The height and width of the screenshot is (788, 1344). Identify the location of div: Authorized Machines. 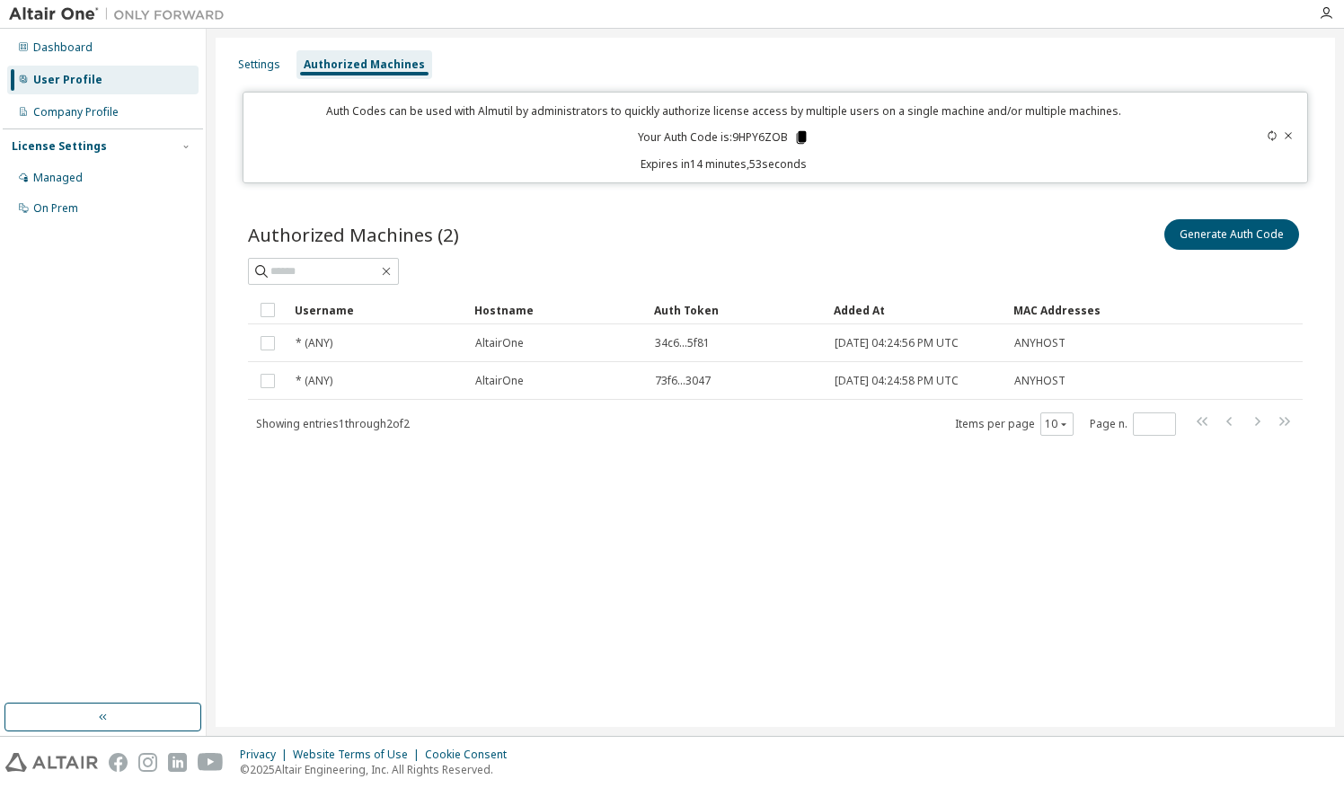
(364, 65).